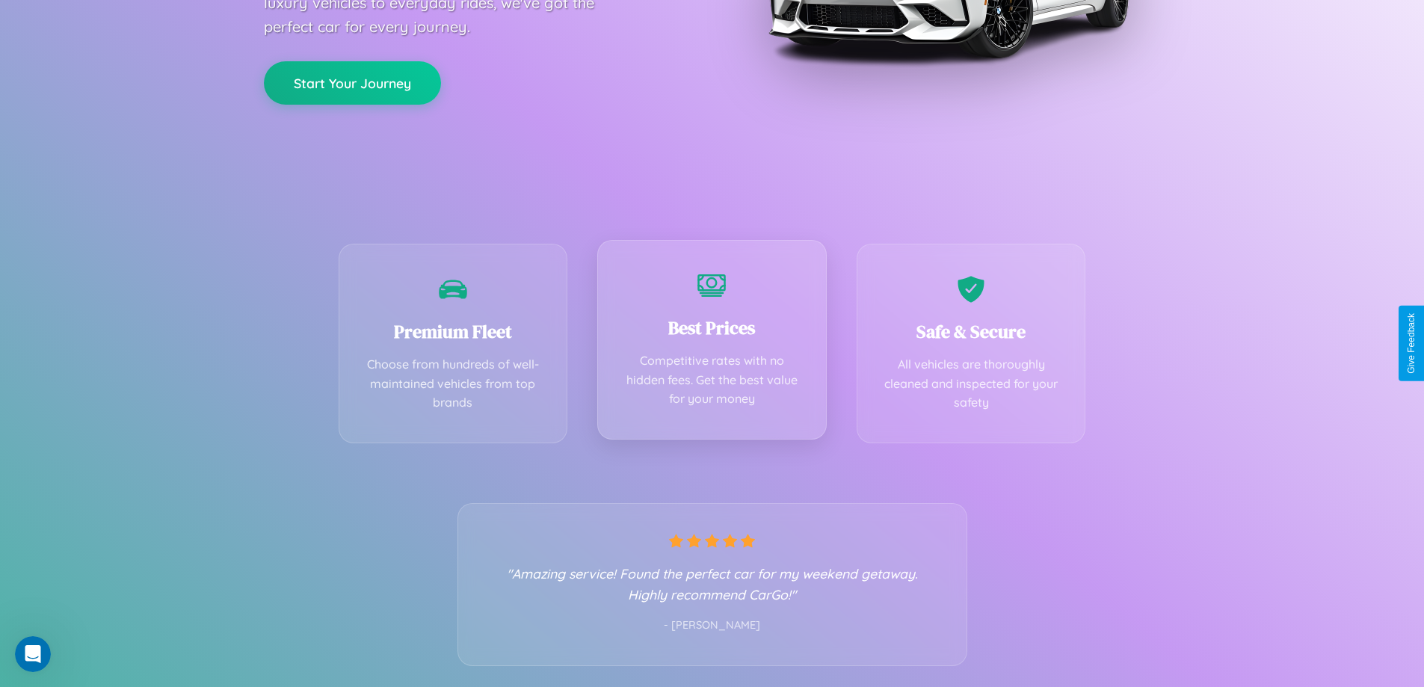  Describe the element at coordinates (352, 83) in the screenshot. I see `button: Start Your Journey` at that location.